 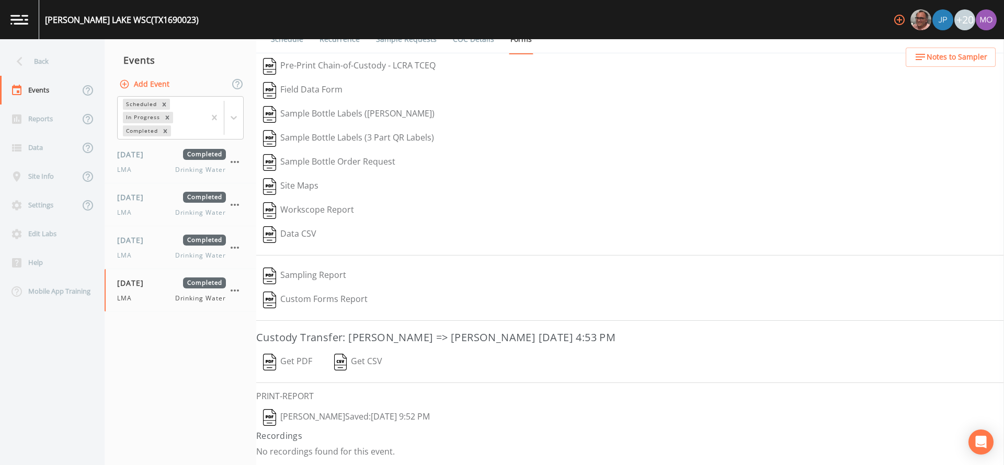 What do you see at coordinates (358, 362) in the screenshot?
I see `button: Get CSV` at bounding box center [358, 362].